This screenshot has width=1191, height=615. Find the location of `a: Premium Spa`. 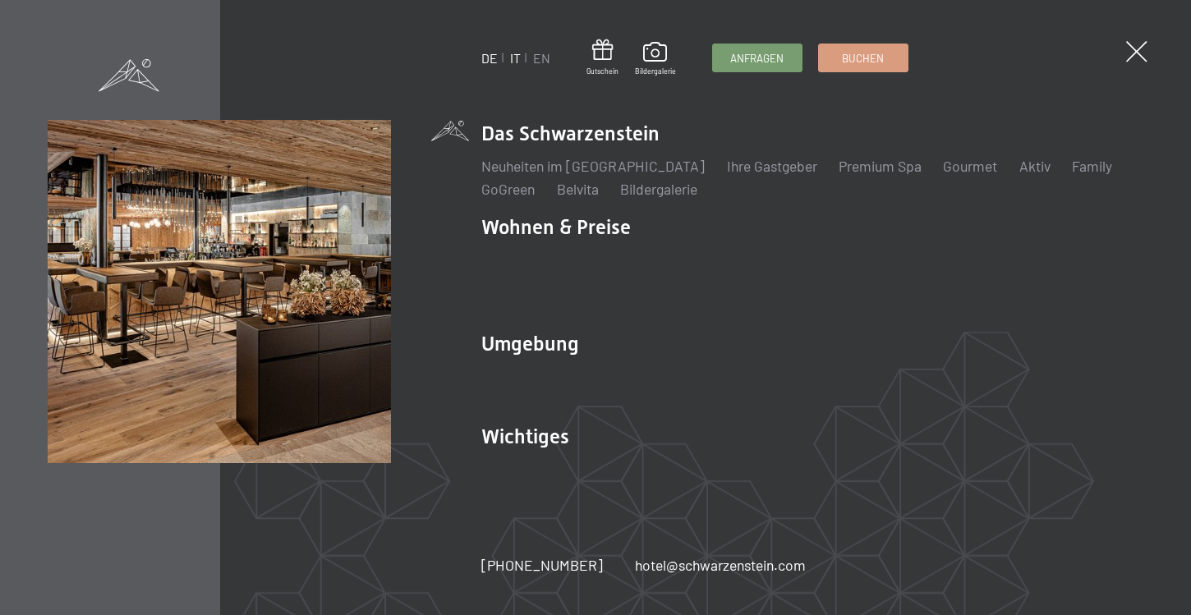

a: Premium Spa is located at coordinates (880, 166).